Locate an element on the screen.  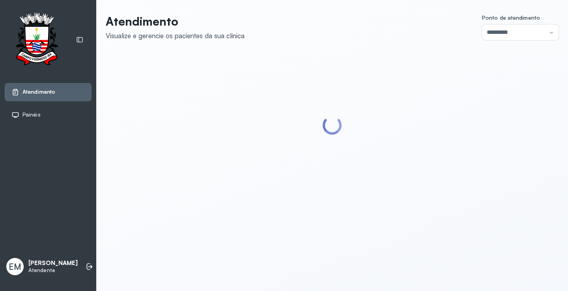
span: Atendimento is located at coordinates (39, 92).